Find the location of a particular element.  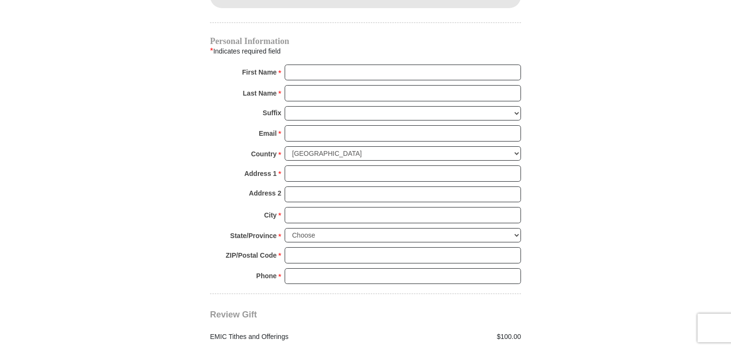

strong: Country is located at coordinates (264, 154).